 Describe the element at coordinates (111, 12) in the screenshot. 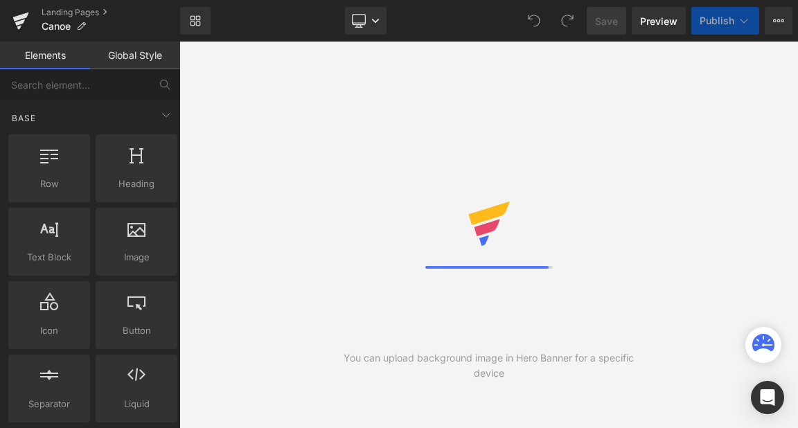

I see `a: Landing Pages` at that location.